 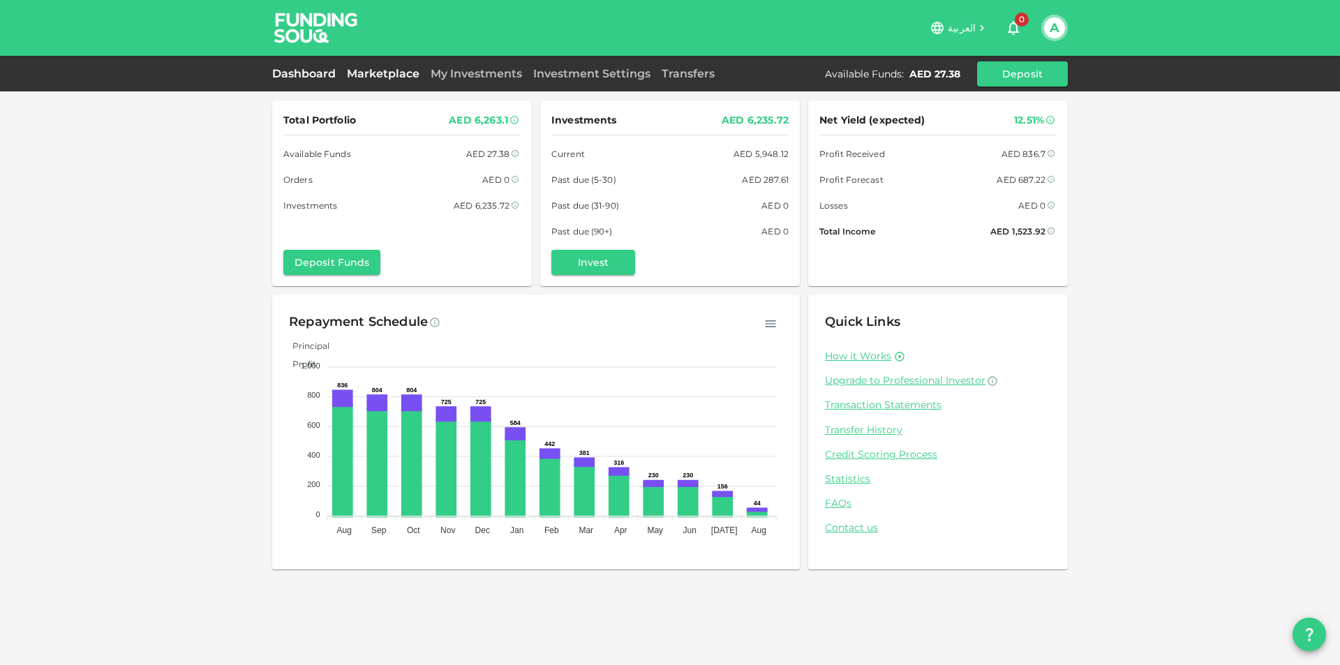 What do you see at coordinates (568, 154) in the screenshot?
I see `span: Current` at bounding box center [568, 154].